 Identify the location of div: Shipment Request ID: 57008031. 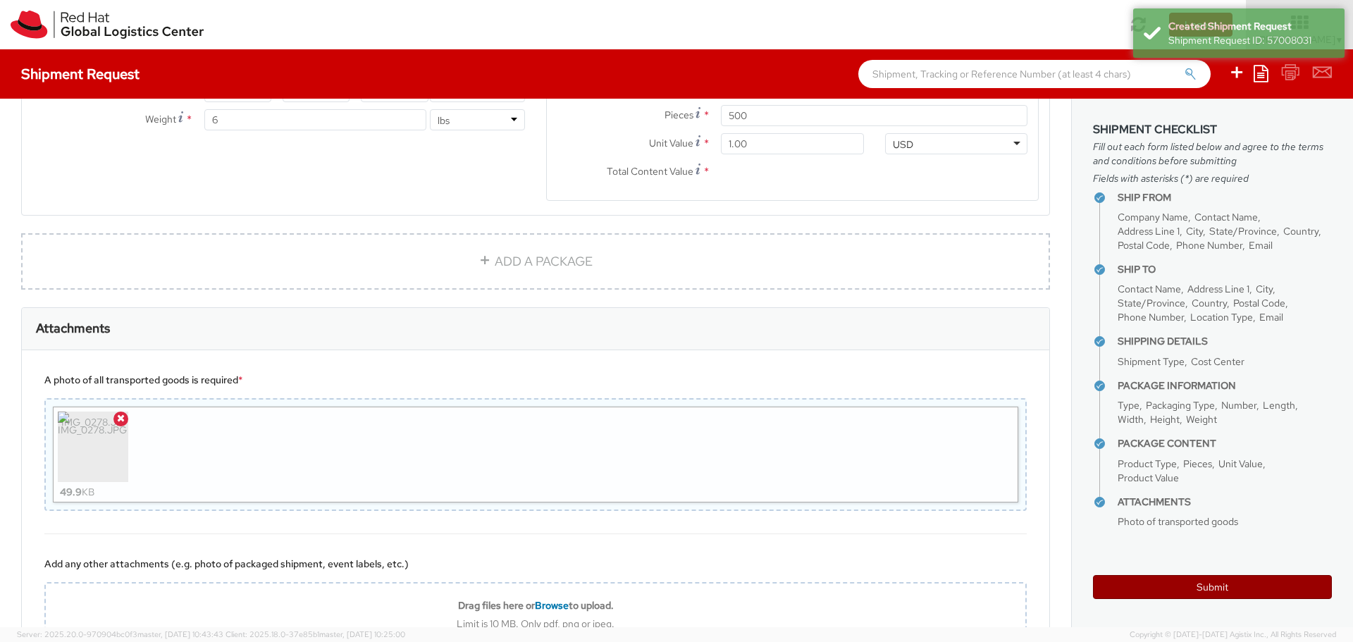
(1251, 40).